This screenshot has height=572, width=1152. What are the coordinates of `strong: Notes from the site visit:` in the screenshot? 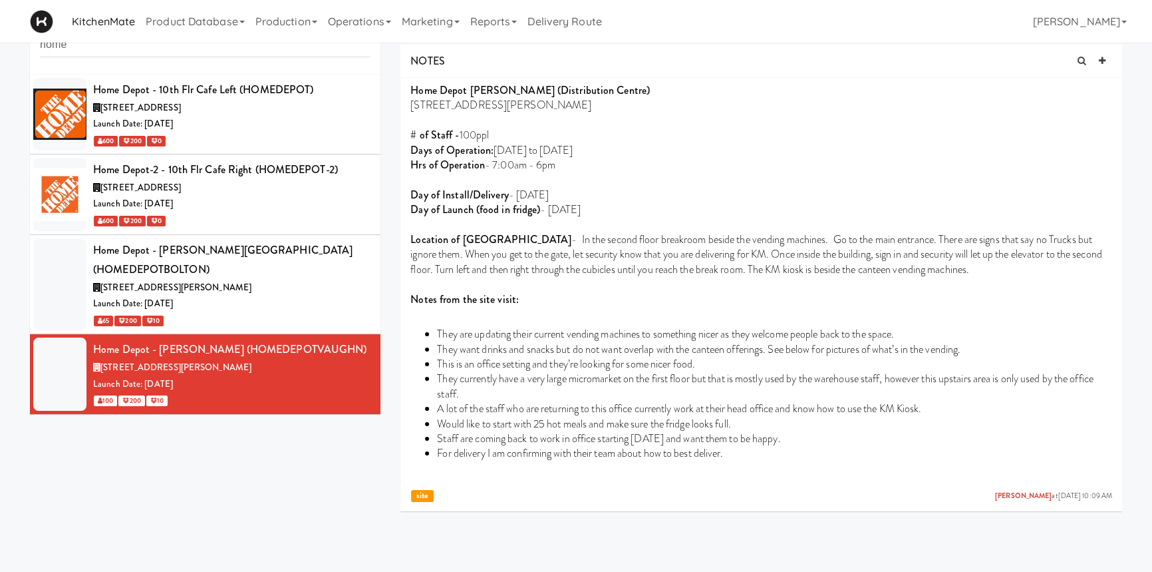 It's located at (464, 299).